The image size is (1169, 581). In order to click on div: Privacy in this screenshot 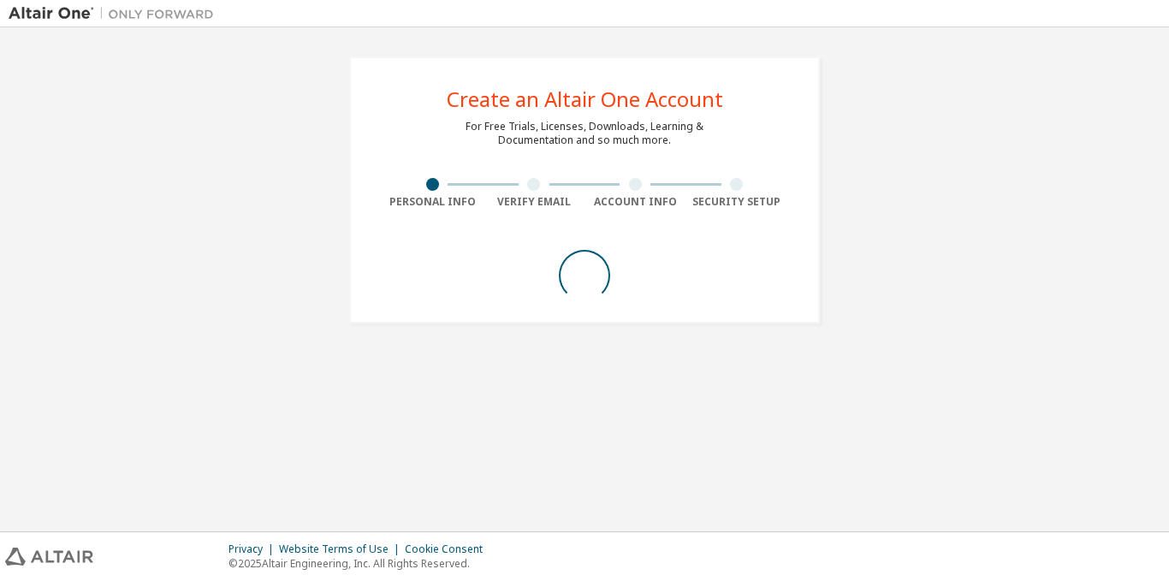, I will do `click(253, 549)`.